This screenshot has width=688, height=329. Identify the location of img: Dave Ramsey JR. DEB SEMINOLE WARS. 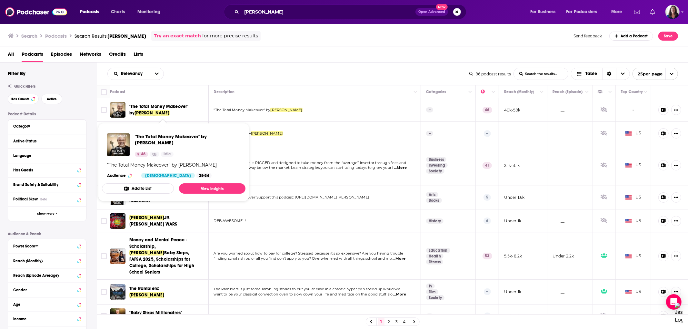
(118, 221).